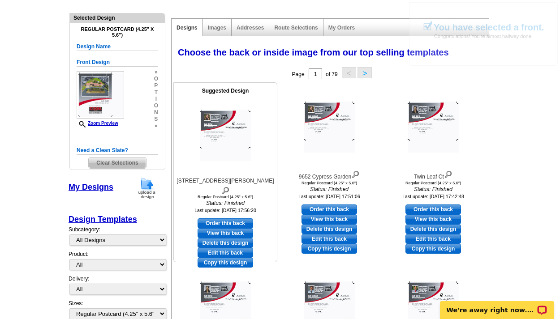 The image size is (560, 319). What do you see at coordinates (156, 92) in the screenshot?
I see `span: t` at bounding box center [156, 92].